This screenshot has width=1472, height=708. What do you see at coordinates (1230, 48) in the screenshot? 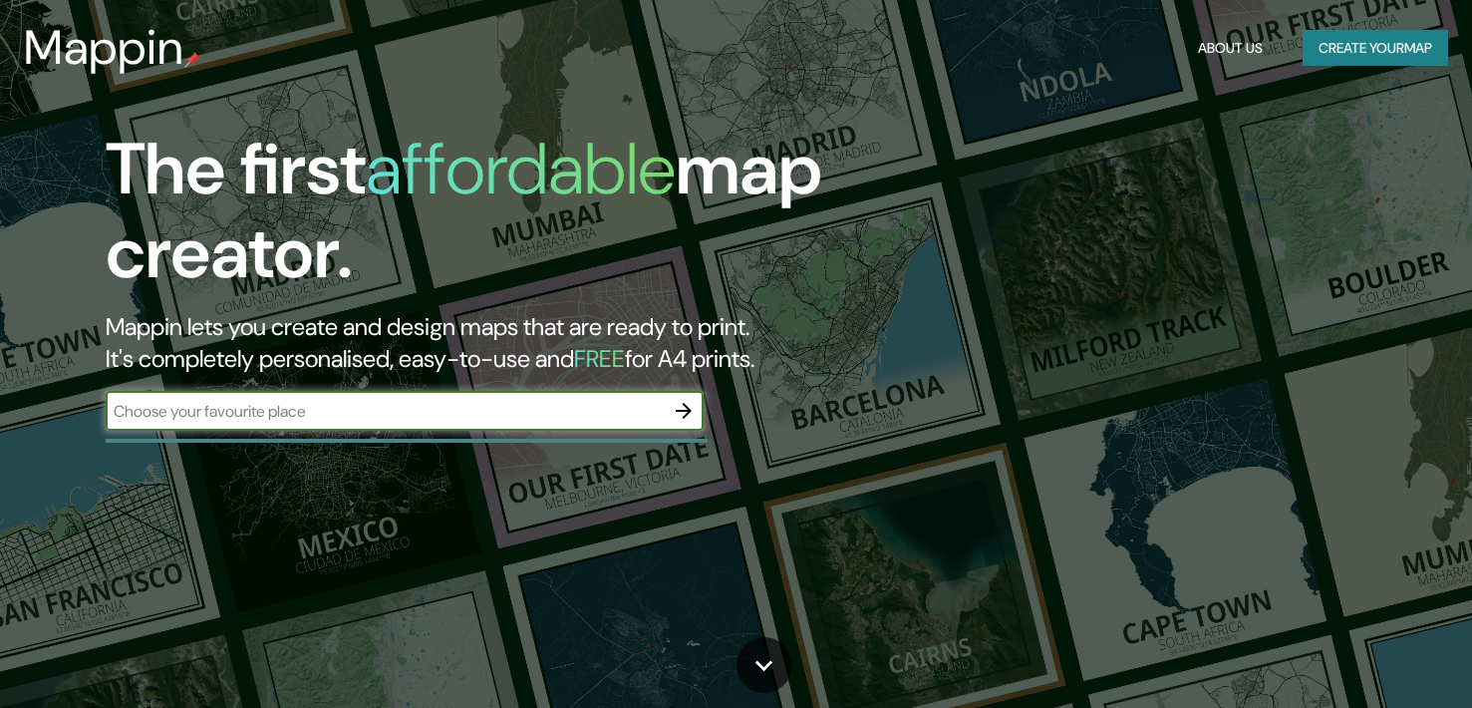
I see `button: About Us` at bounding box center [1230, 48].